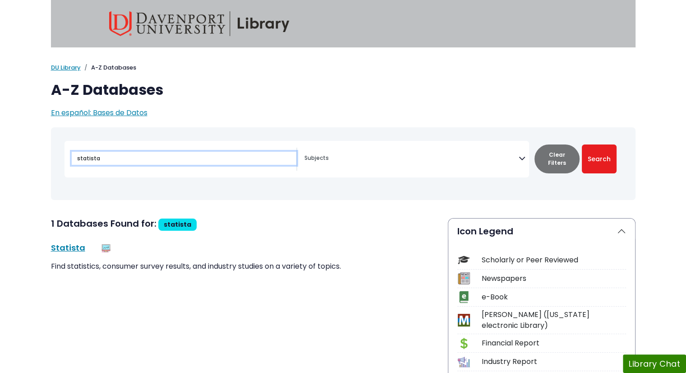 This screenshot has width=686, height=373. Describe the element at coordinates (244, 266) in the screenshot. I see `p: Find statistics, consumer survey results, and industry studies on a variety of topics.` at that location.